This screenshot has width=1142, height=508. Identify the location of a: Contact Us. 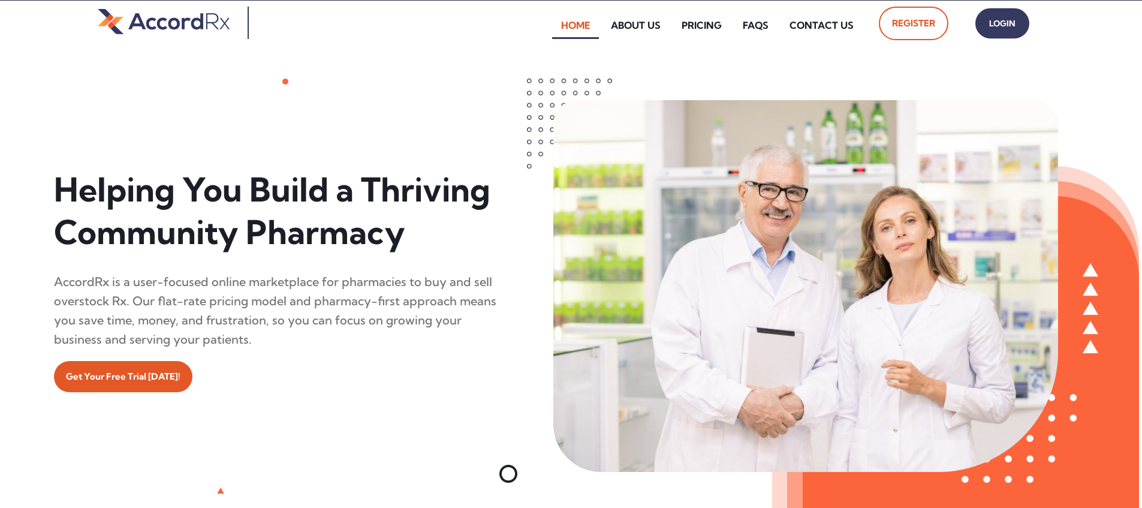
(821, 25).